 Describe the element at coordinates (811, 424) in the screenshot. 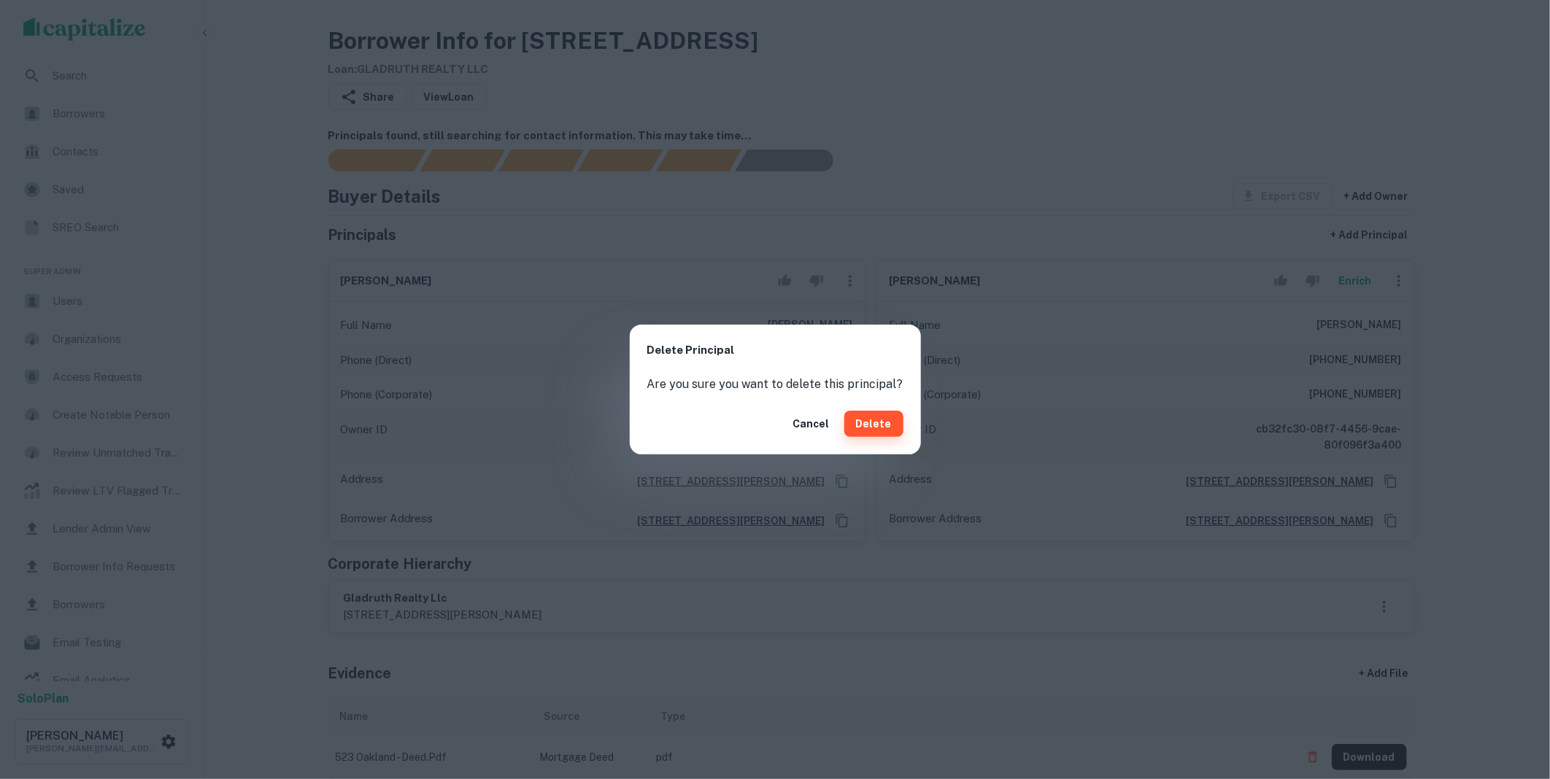

I see `button: Cancel` at that location.